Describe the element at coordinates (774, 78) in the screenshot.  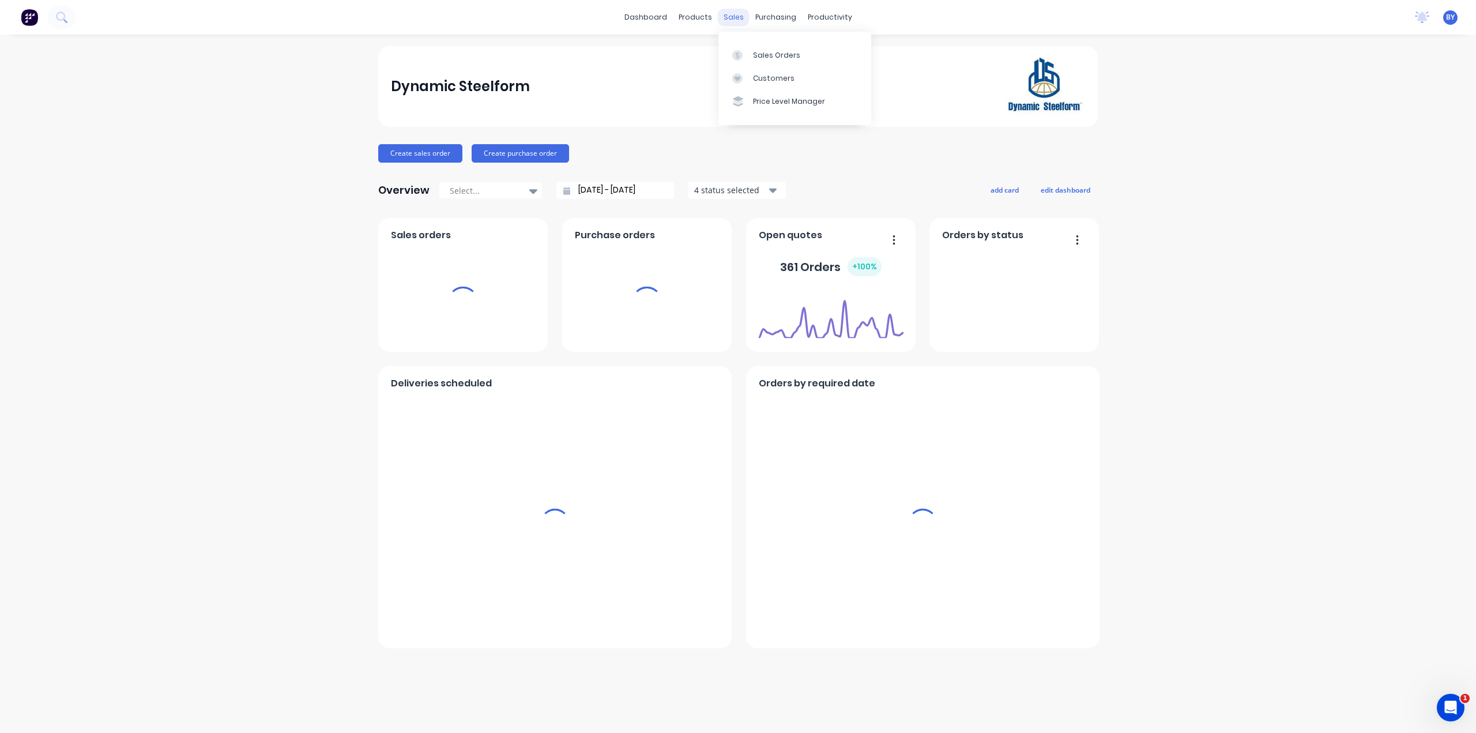
I see `div: Customers` at that location.